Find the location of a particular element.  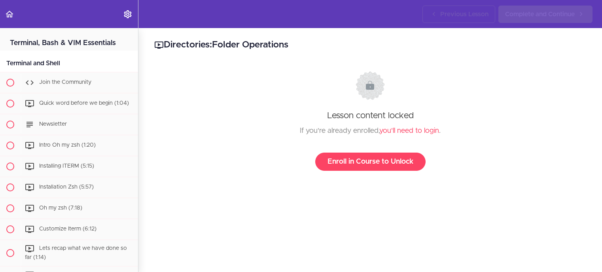

span: Installation Zsh (5:57) is located at coordinates (66, 187).